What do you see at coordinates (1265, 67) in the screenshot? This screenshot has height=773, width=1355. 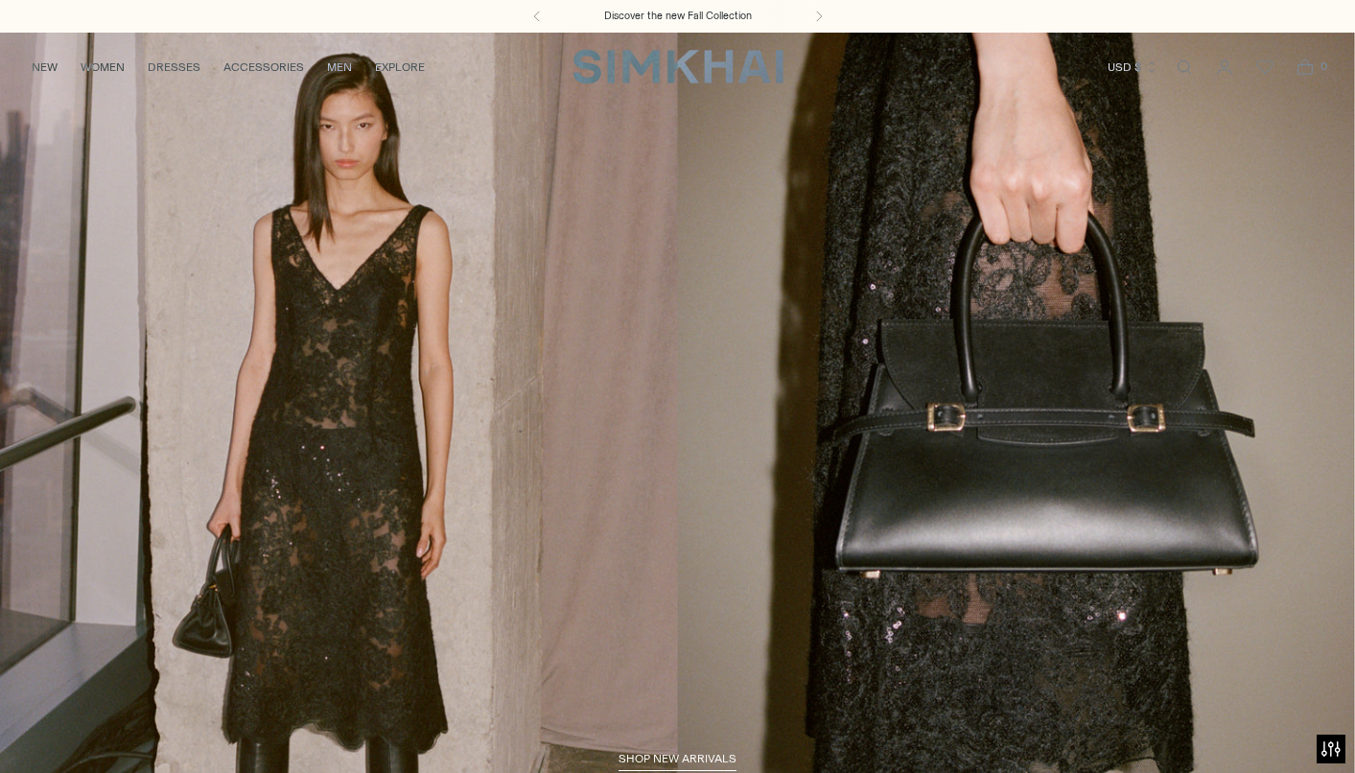 I see `a: Wishlist` at bounding box center [1265, 67].